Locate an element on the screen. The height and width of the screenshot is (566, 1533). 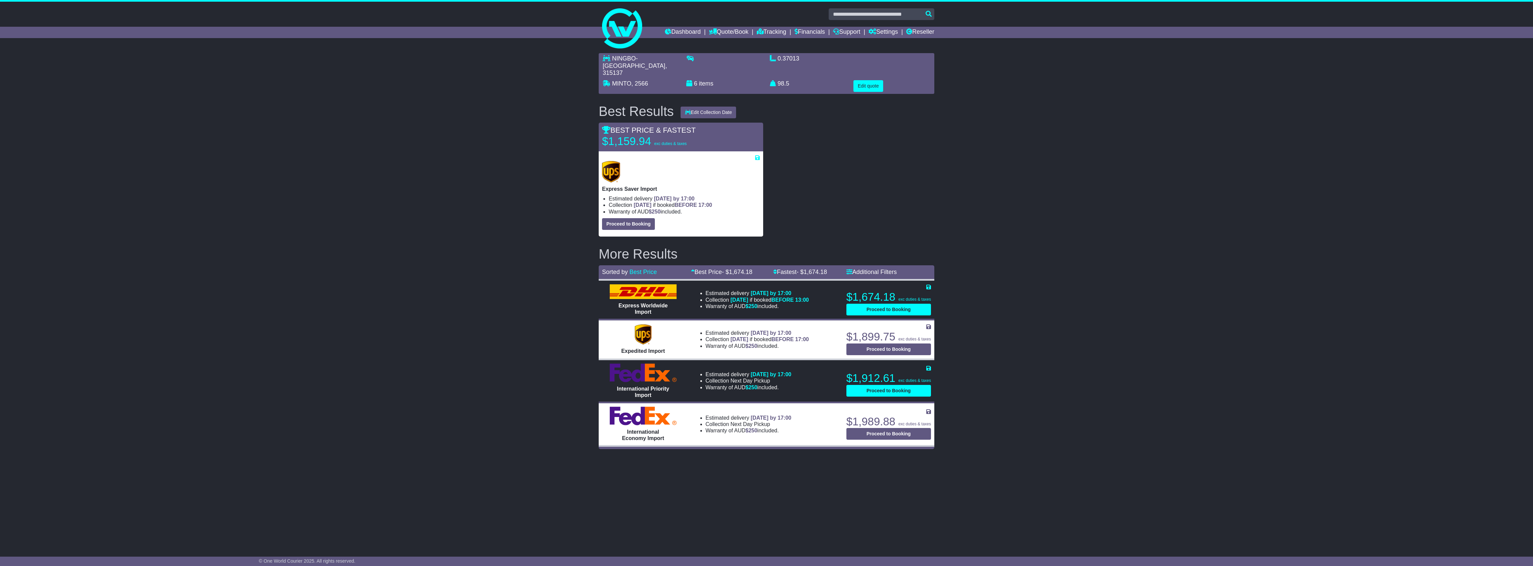
button: Edit Collection Date is located at coordinates (708, 112).